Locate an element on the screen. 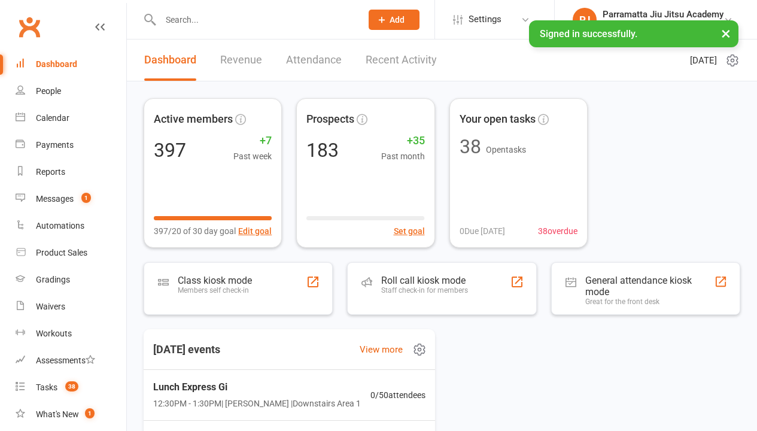 This screenshot has width=757, height=431. span: Prospects is located at coordinates (330, 119).